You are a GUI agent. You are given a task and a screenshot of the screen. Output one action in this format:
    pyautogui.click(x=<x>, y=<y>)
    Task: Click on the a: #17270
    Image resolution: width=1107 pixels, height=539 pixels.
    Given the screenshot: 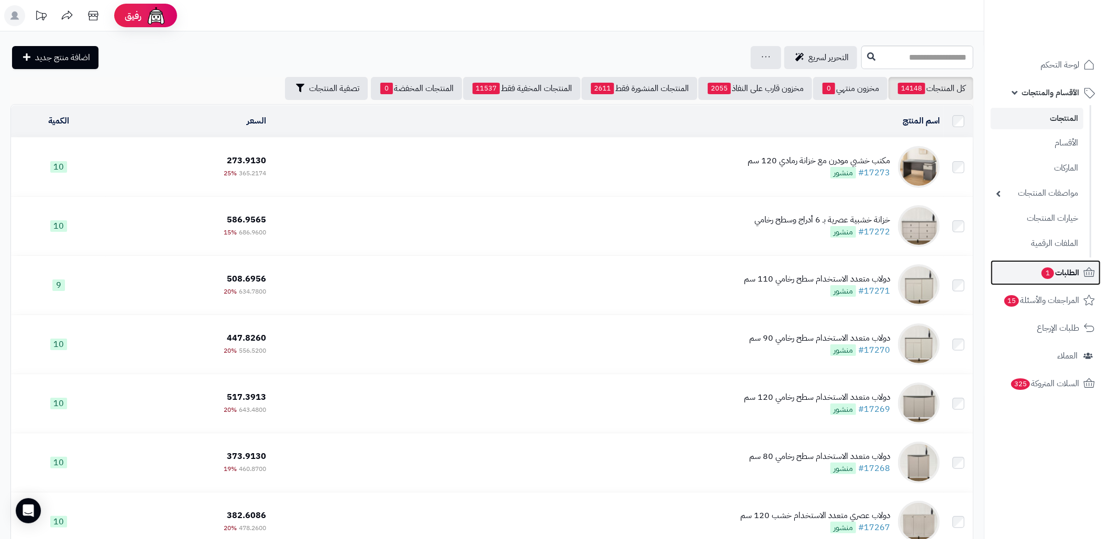 What is the action you would take?
    pyautogui.click(x=874, y=350)
    